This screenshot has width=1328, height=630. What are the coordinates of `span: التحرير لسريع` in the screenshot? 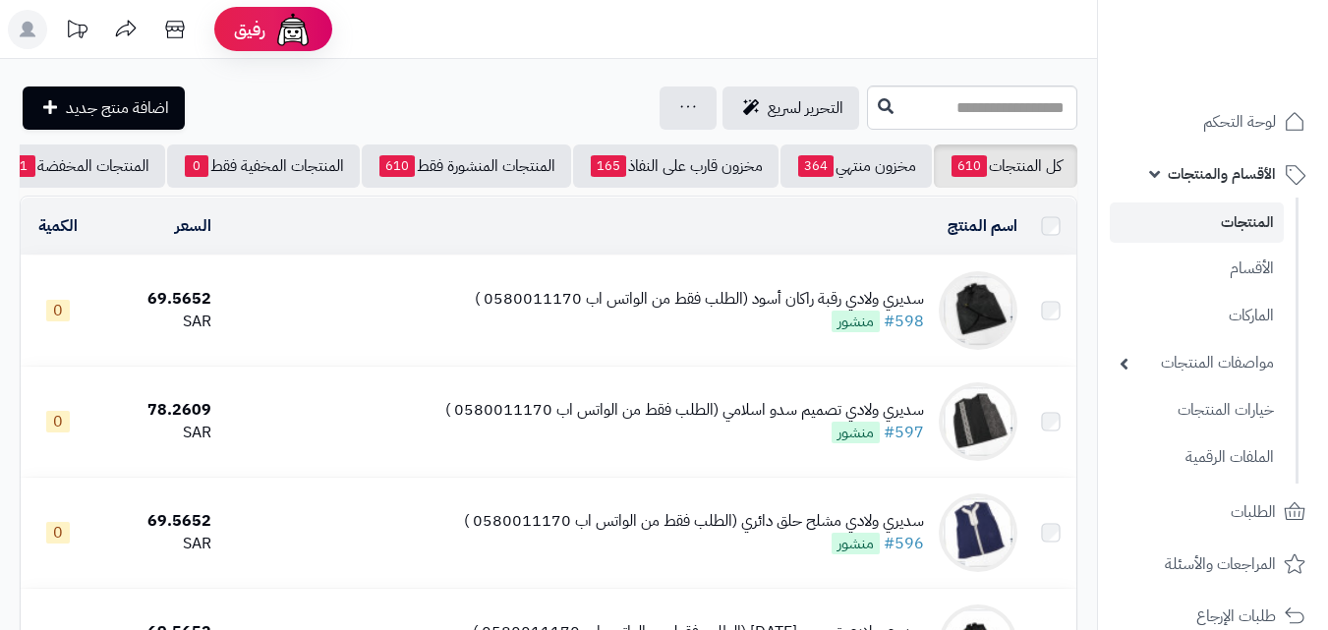 It's located at (805, 108).